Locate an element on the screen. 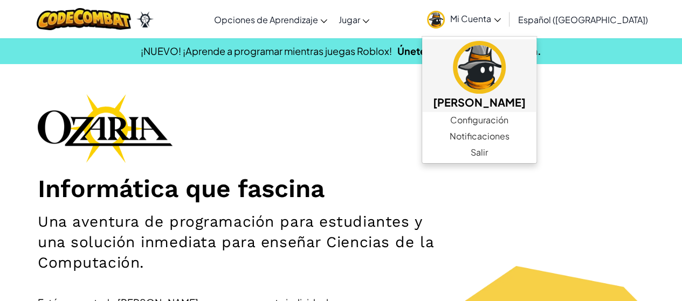  a: Salir is located at coordinates (479, 153).